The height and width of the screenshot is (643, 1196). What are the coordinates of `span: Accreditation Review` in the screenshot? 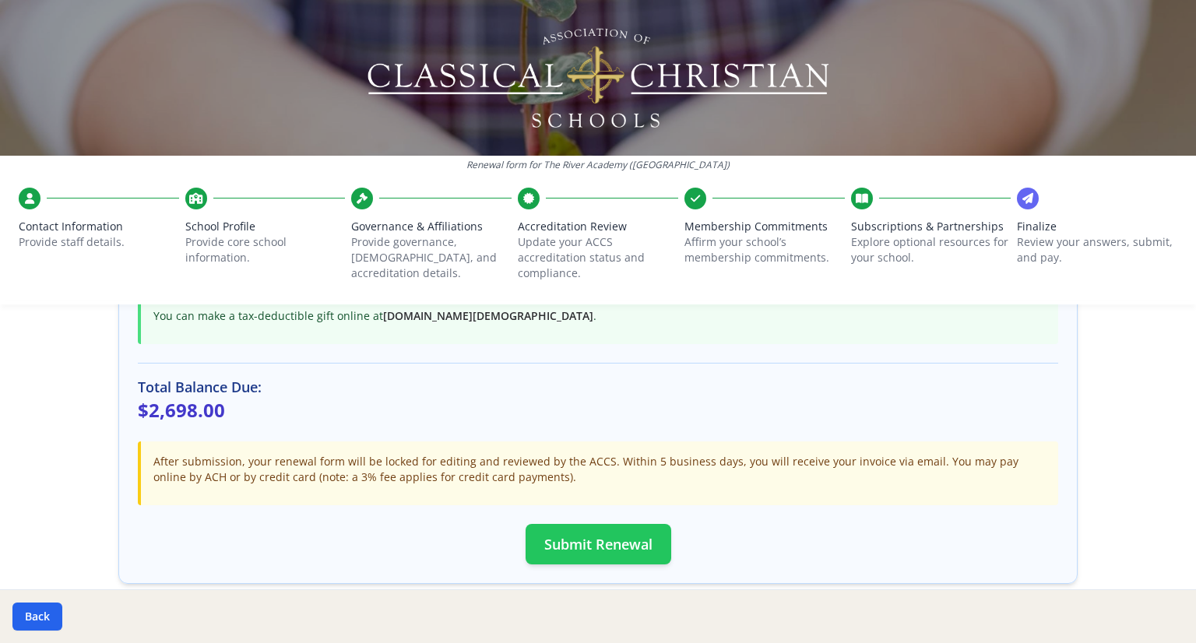 It's located at (598, 227).